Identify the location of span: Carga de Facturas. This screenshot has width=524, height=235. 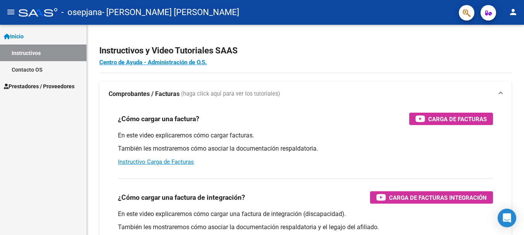
(457, 119).